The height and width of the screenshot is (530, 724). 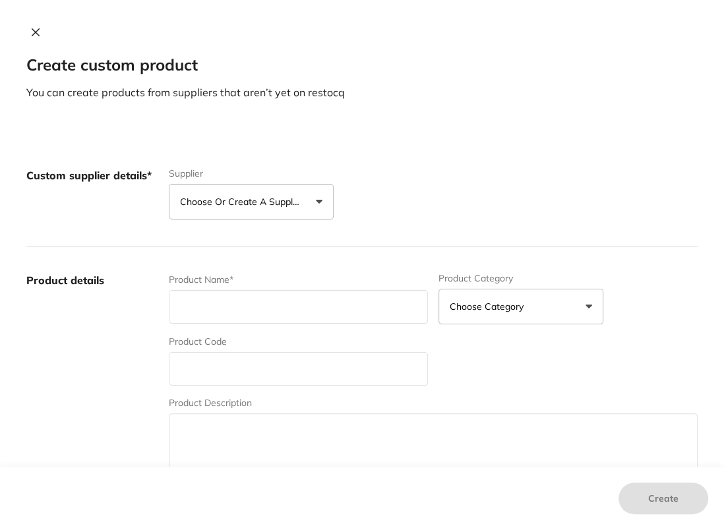 I want to click on button: Create, so click(x=663, y=498).